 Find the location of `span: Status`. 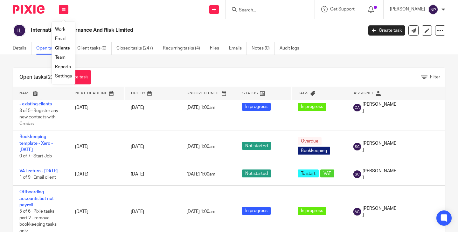

span: Status is located at coordinates (250, 93).